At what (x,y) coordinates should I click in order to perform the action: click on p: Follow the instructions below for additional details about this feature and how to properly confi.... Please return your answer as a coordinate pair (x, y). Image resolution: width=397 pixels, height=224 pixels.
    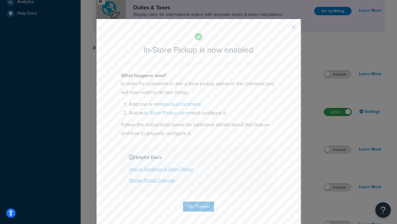
    Looking at the image, I should click on (199, 129).